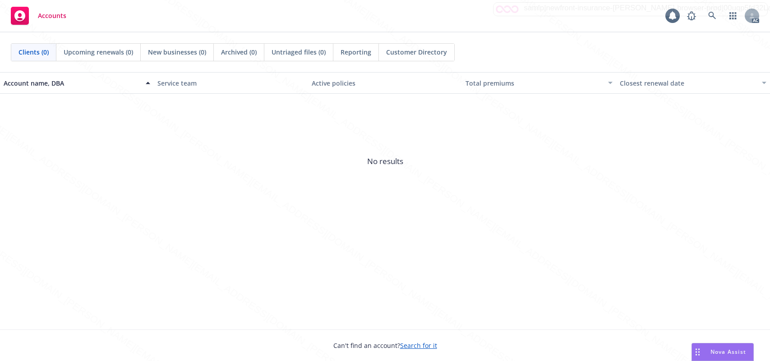 The height and width of the screenshot is (361, 770). I want to click on div: Account name, DBA, so click(72, 83).